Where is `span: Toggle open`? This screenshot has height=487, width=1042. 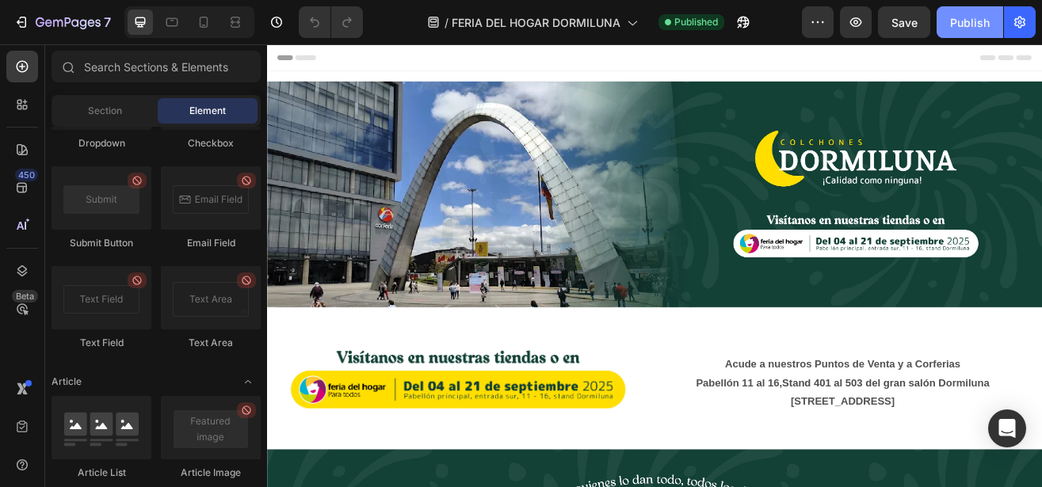
span: Toggle open is located at coordinates (248, 382).